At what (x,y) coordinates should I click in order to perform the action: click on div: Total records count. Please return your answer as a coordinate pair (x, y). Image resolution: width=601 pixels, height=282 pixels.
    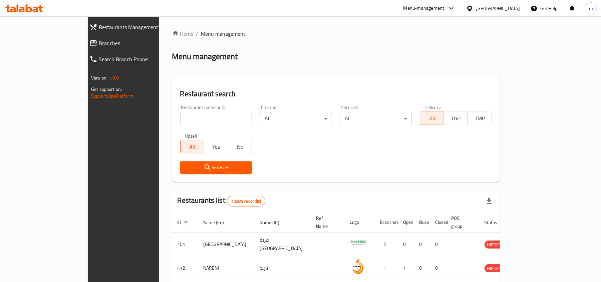
    Looking at the image, I should click on (246, 201).